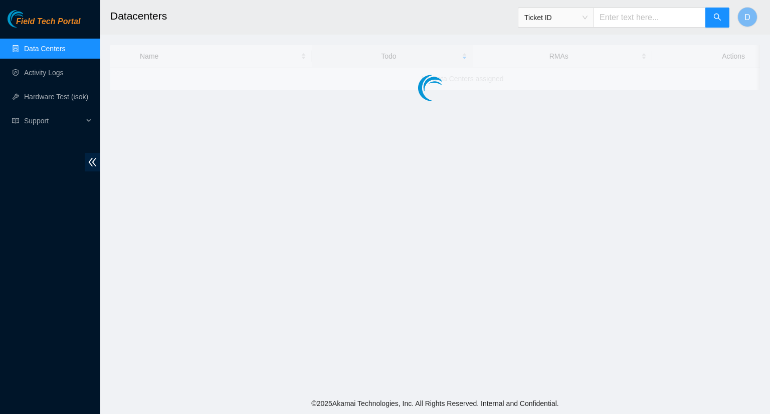  What do you see at coordinates (556, 18) in the screenshot?
I see `span: Ticket ID` at bounding box center [556, 18].